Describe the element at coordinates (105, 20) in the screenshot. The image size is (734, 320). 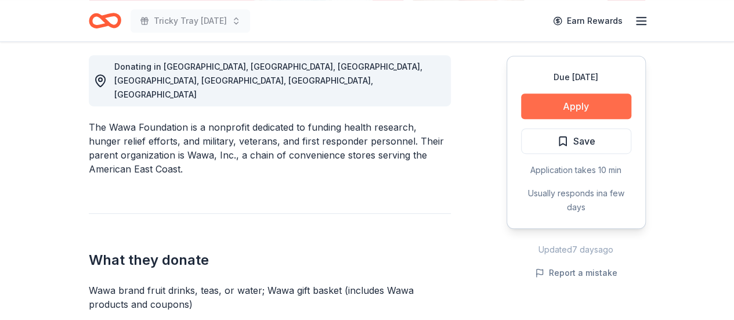
I see `a: Home` at that location.